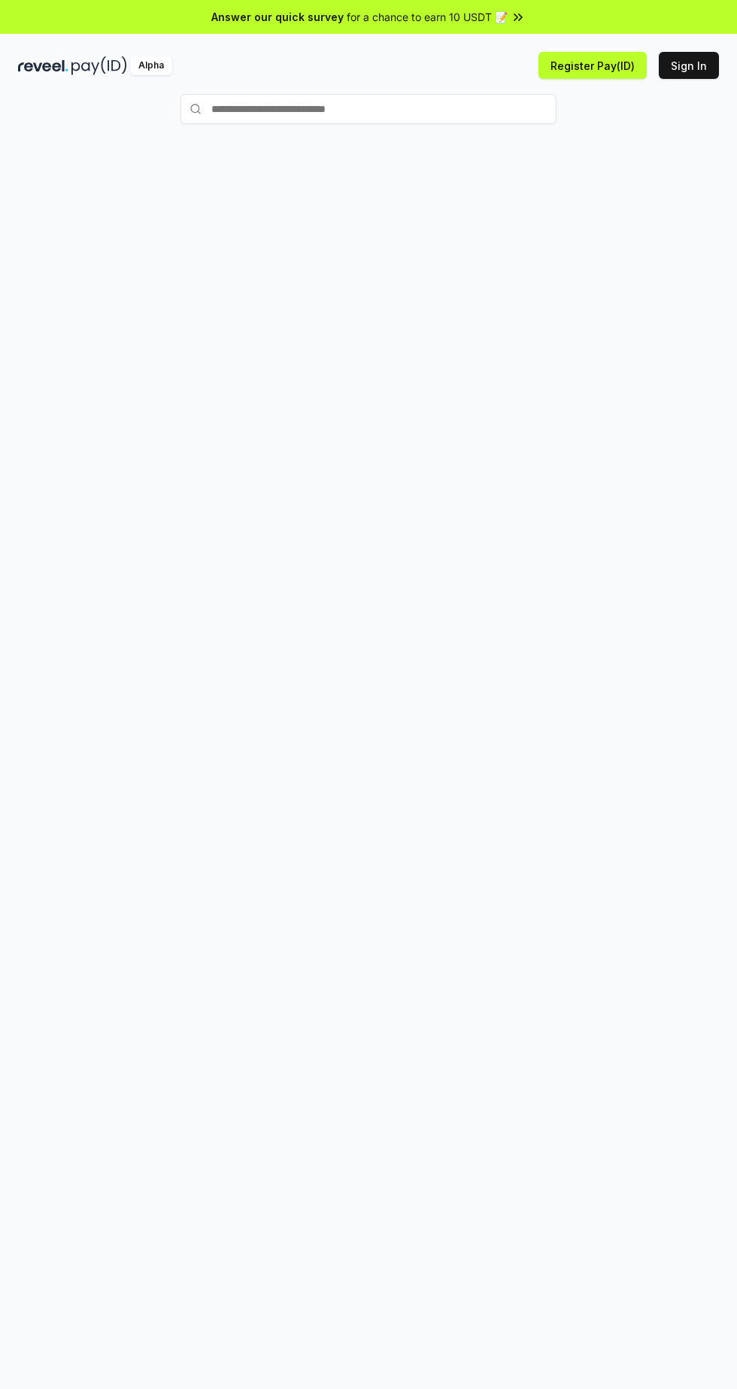 The height and width of the screenshot is (1389, 737). What do you see at coordinates (427, 17) in the screenshot?
I see `span: for a chance to earn 10 USDT 📝` at bounding box center [427, 17].